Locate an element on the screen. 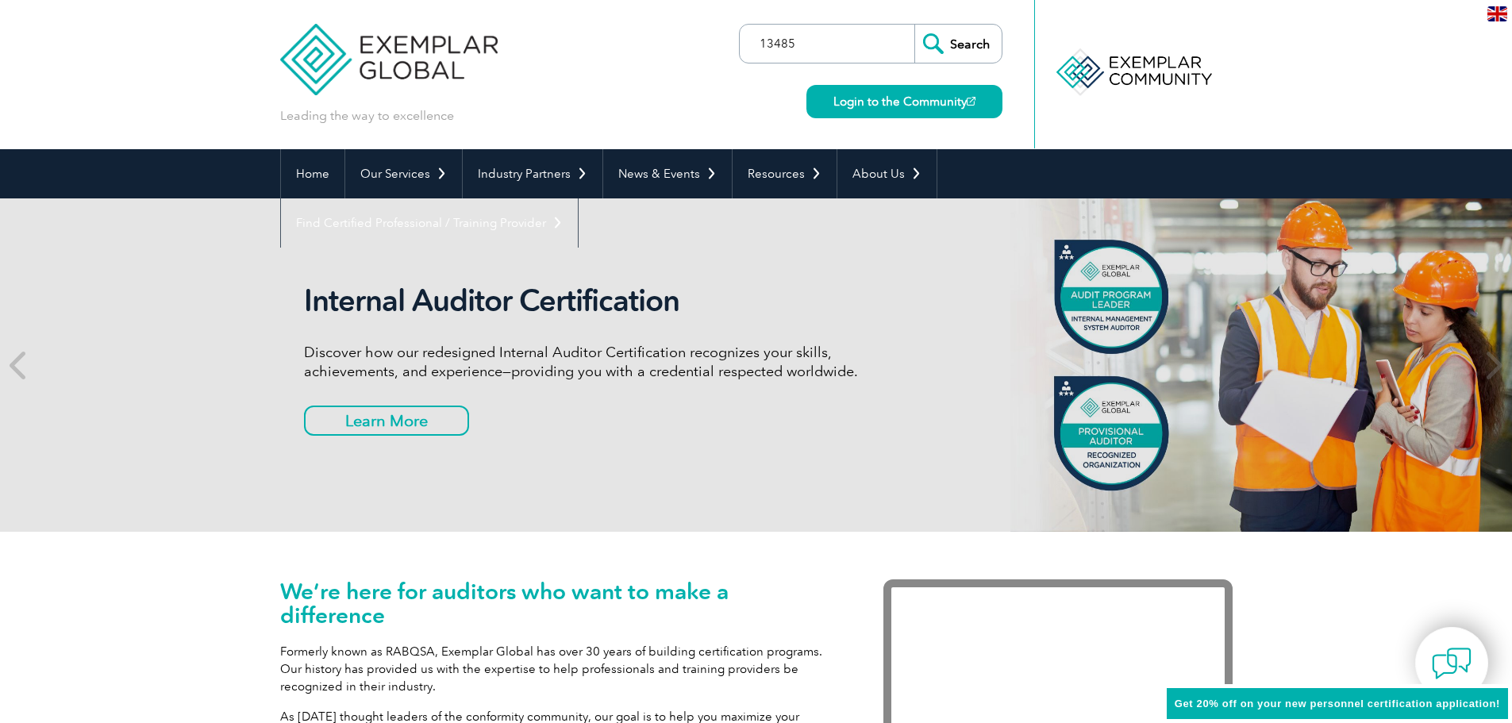 This screenshot has width=1512, height=723. a: About Us is located at coordinates (887, 174).